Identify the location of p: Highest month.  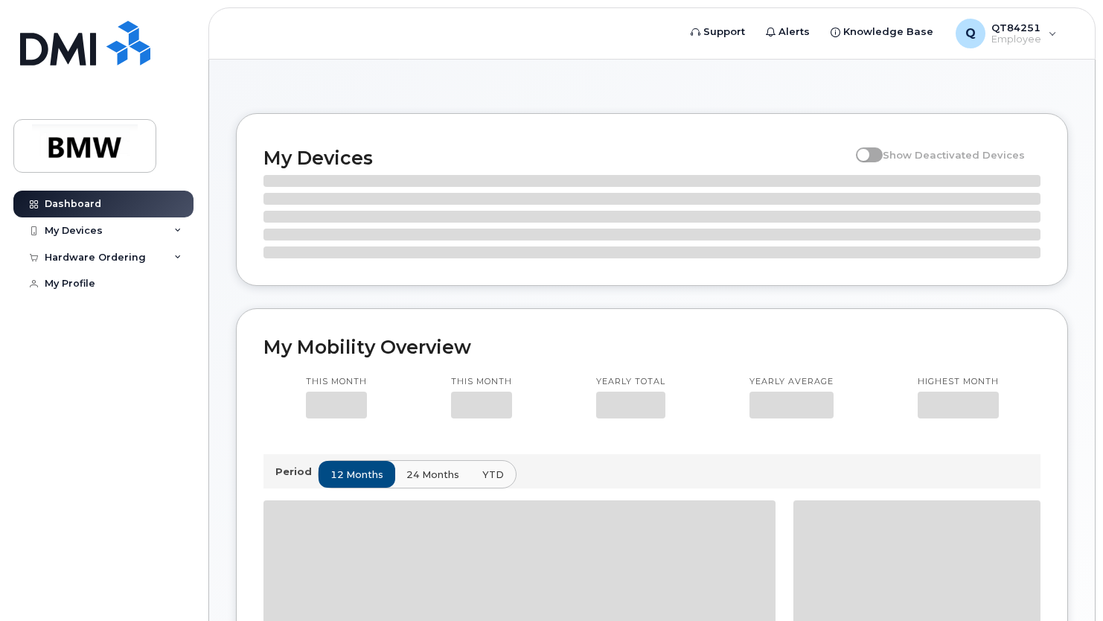
(958, 382).